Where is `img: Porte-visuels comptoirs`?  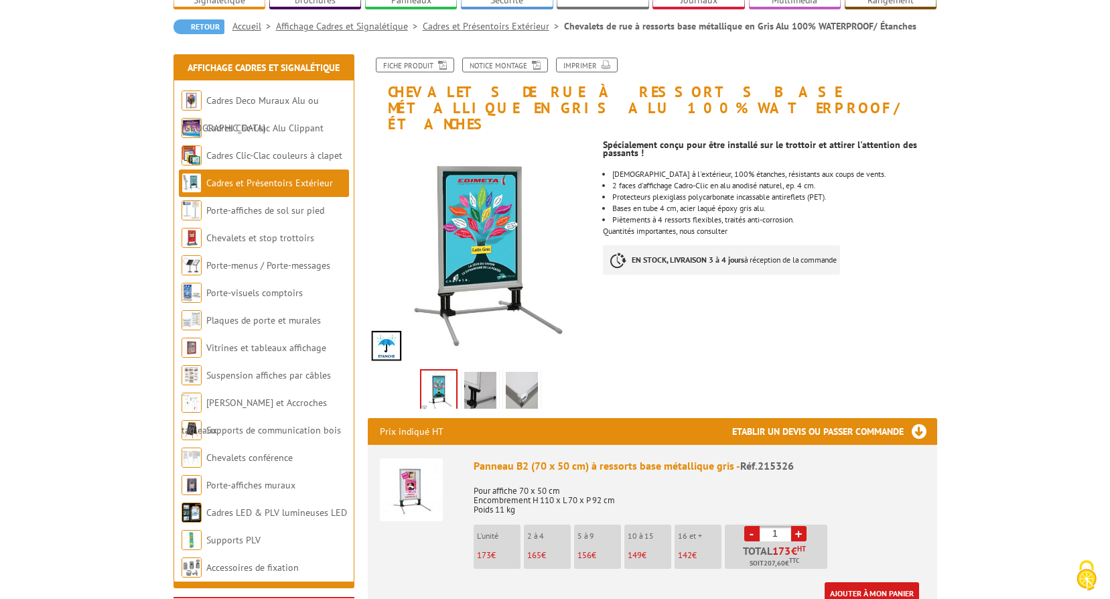 img: Porte-visuels comptoirs is located at coordinates (192, 293).